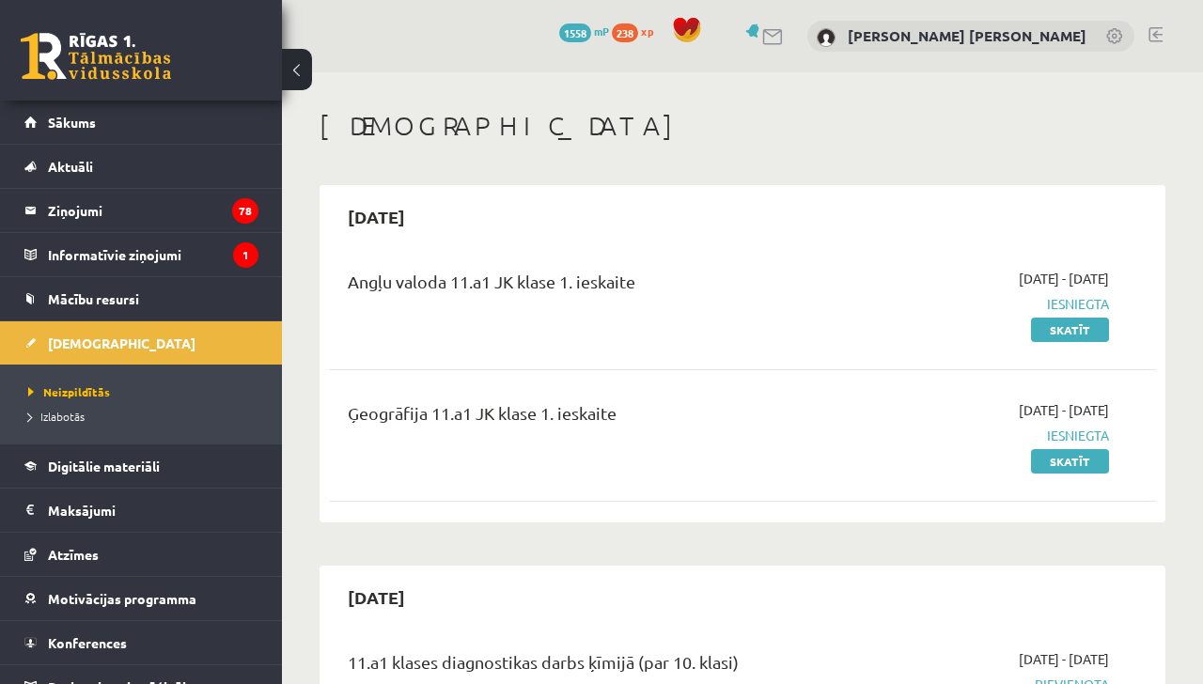 The width and height of the screenshot is (1203, 684). What do you see at coordinates (153, 510) in the screenshot?
I see `legend: Maksājumi` at bounding box center [153, 510].